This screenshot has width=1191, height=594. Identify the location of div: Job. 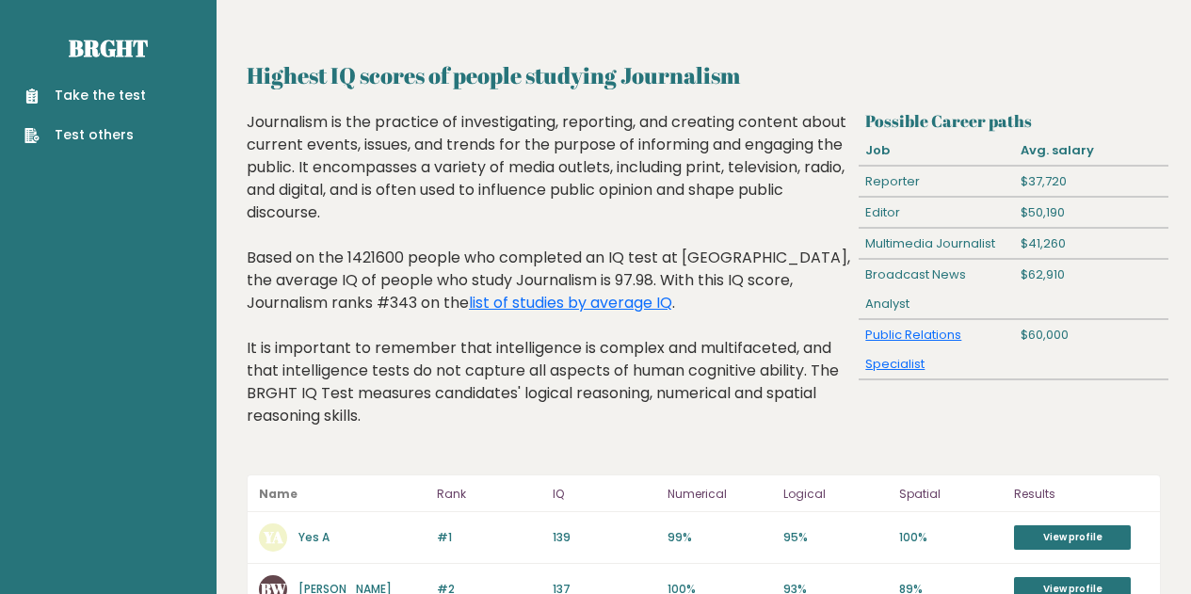
(935, 151).